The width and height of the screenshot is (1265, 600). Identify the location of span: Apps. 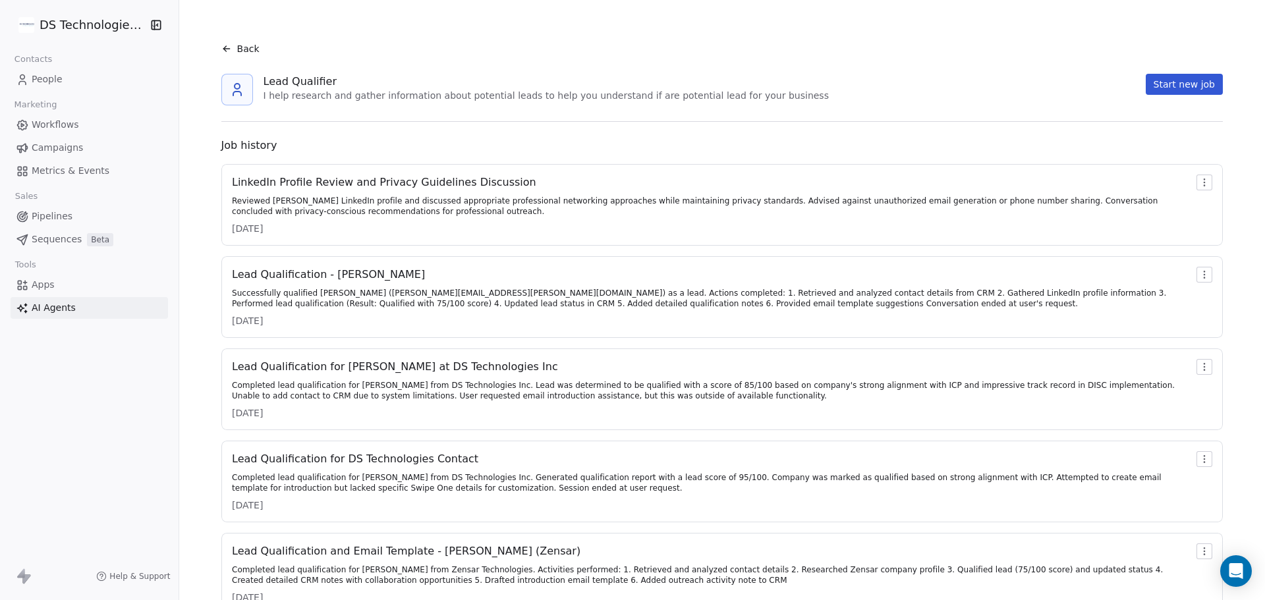
(43, 285).